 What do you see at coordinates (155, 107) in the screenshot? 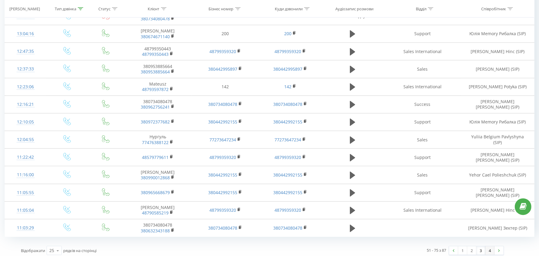
I see `a: 380962756241` at bounding box center [155, 107].